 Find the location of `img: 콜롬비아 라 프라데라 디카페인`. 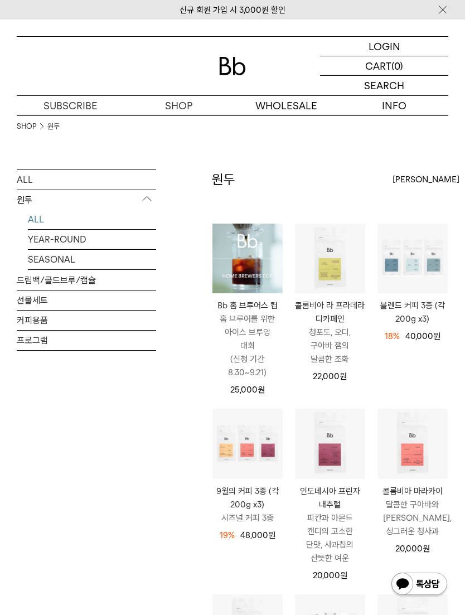

img: 콜롬비아 라 프라데라 디카페인 is located at coordinates (330, 259).